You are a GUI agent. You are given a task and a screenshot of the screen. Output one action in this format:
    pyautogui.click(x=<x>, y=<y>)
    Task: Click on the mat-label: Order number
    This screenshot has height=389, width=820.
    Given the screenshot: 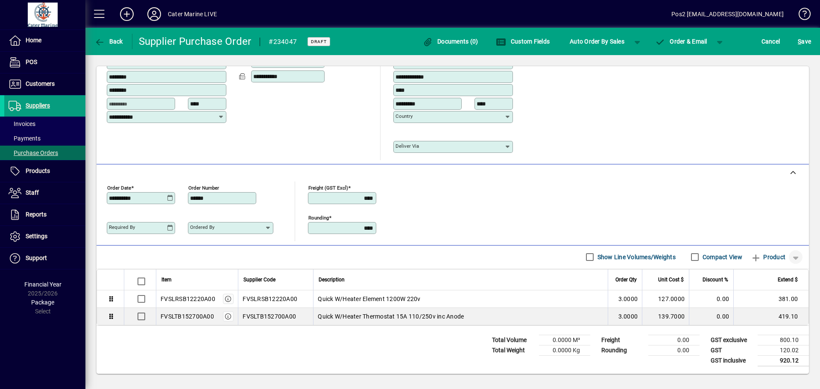 What is the action you would take?
    pyautogui.click(x=204, y=187)
    